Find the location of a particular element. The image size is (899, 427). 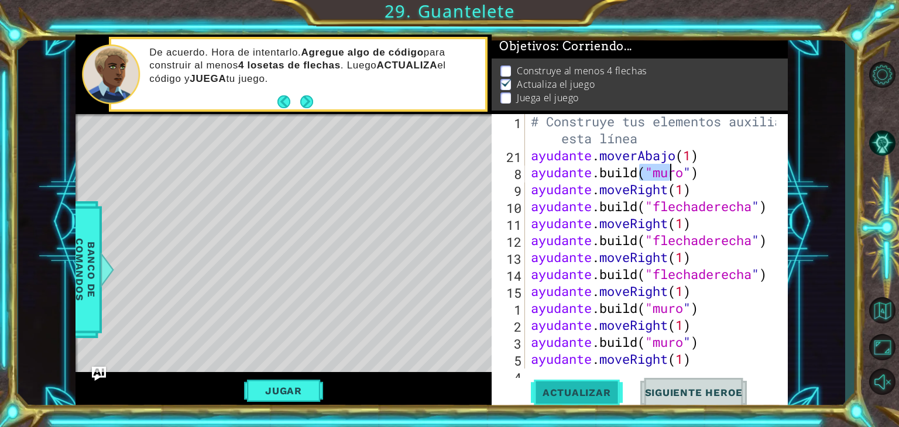

button: Volver al Mapa is located at coordinates (882, 310).